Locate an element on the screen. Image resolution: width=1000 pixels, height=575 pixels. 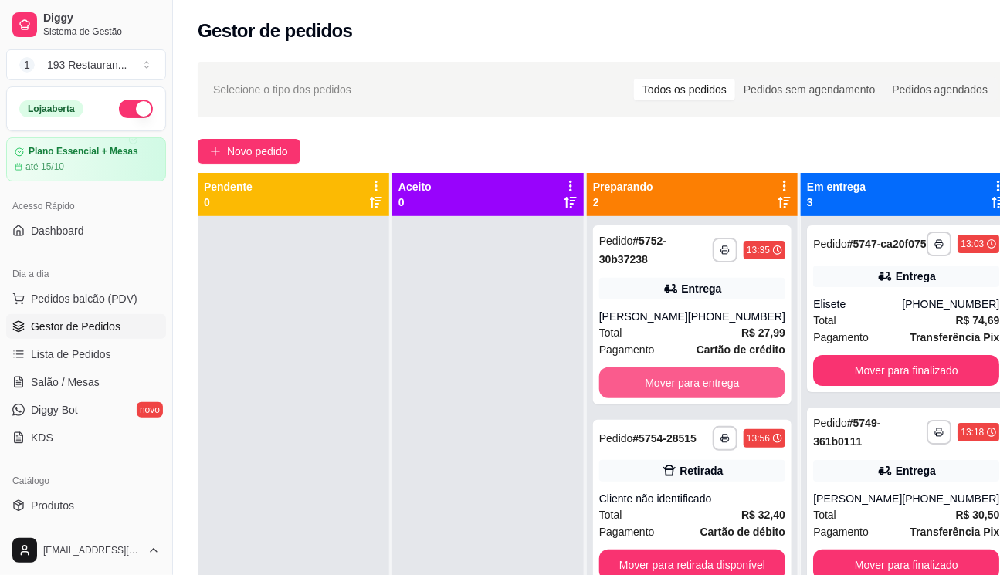
article: Plano Essencial + Mesas is located at coordinates (83, 151).